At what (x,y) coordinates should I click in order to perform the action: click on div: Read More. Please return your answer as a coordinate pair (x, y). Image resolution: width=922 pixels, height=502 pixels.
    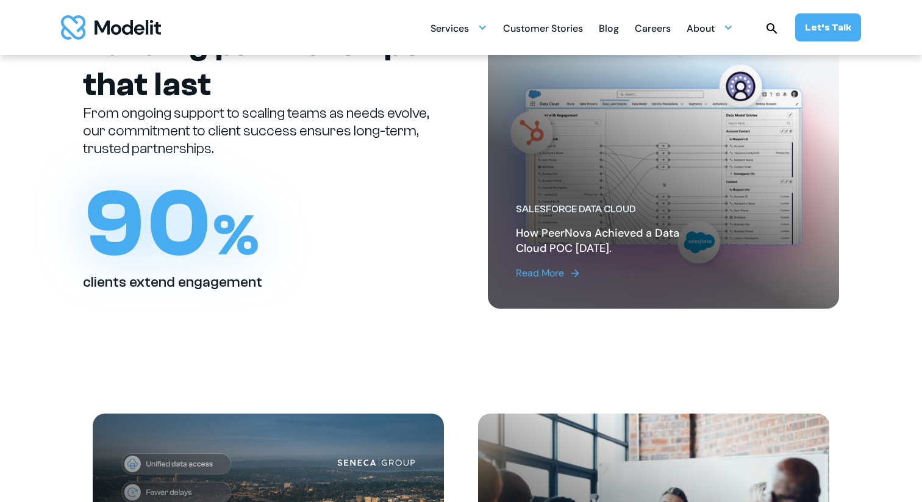
    Looking at the image, I should click on (540, 273).